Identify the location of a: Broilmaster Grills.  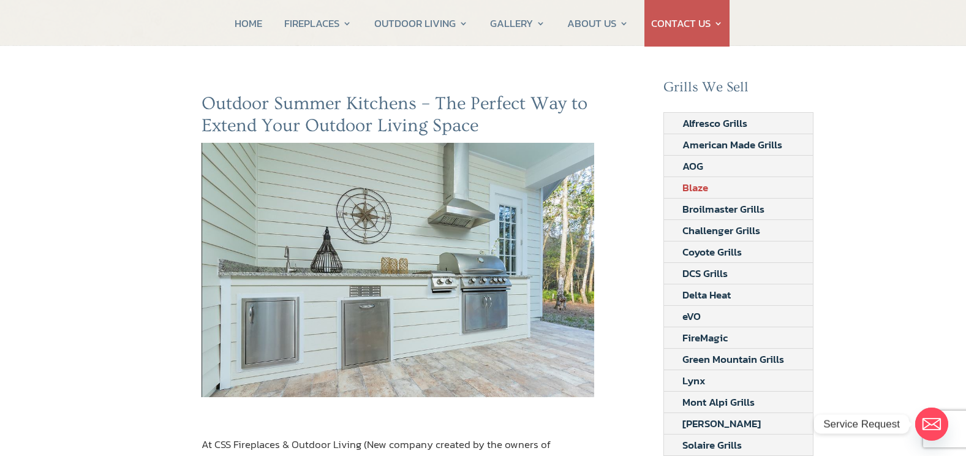
(724, 209).